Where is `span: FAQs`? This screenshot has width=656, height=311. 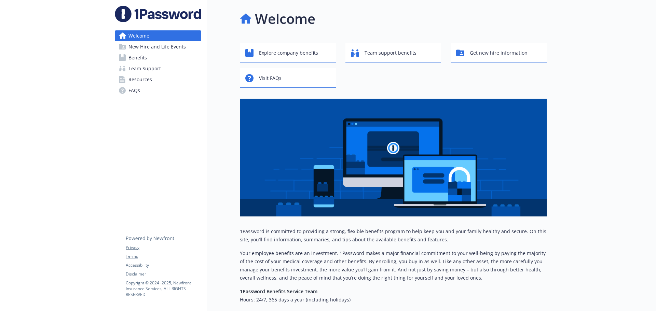 span: FAQs is located at coordinates (134, 91).